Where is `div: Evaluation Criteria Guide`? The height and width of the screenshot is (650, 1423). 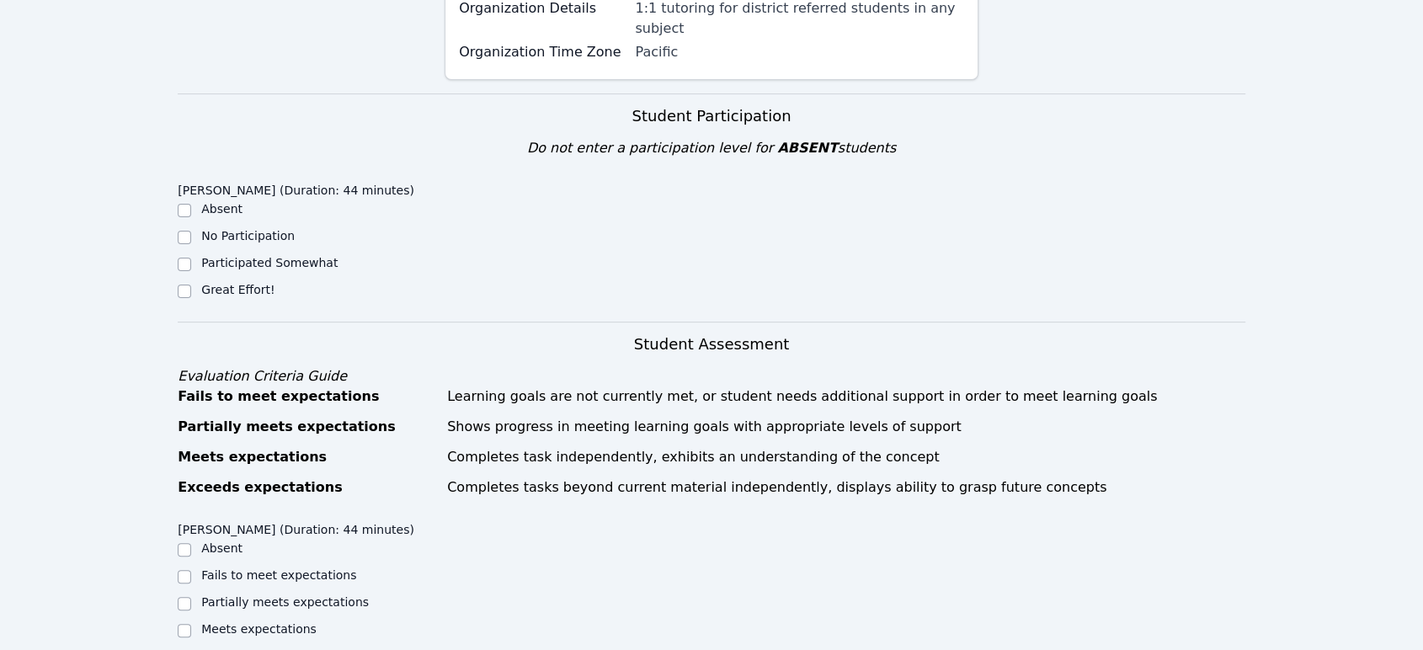 div: Evaluation Criteria Guide is located at coordinates (712, 376).